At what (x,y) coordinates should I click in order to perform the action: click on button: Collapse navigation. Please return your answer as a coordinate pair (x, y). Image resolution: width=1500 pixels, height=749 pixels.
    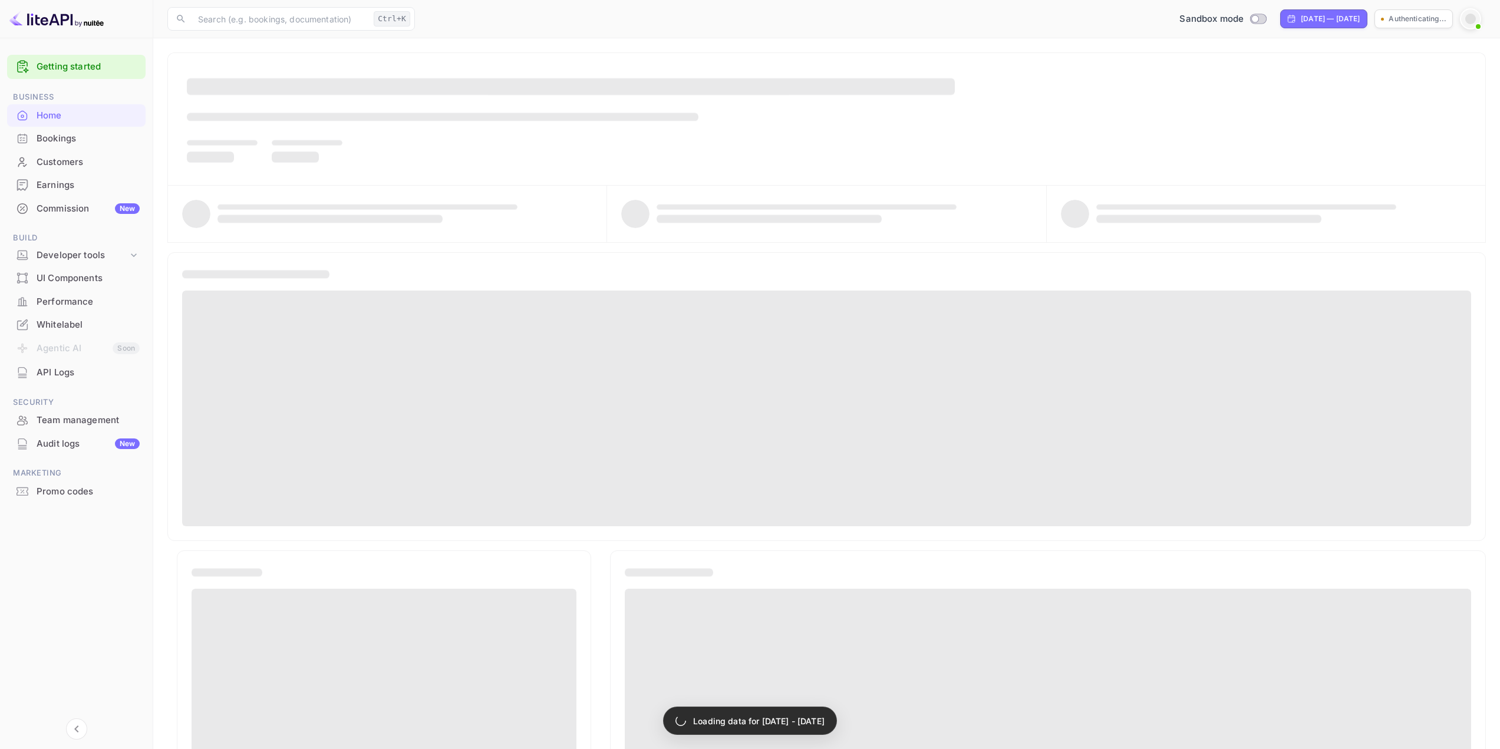
    Looking at the image, I should click on (77, 729).